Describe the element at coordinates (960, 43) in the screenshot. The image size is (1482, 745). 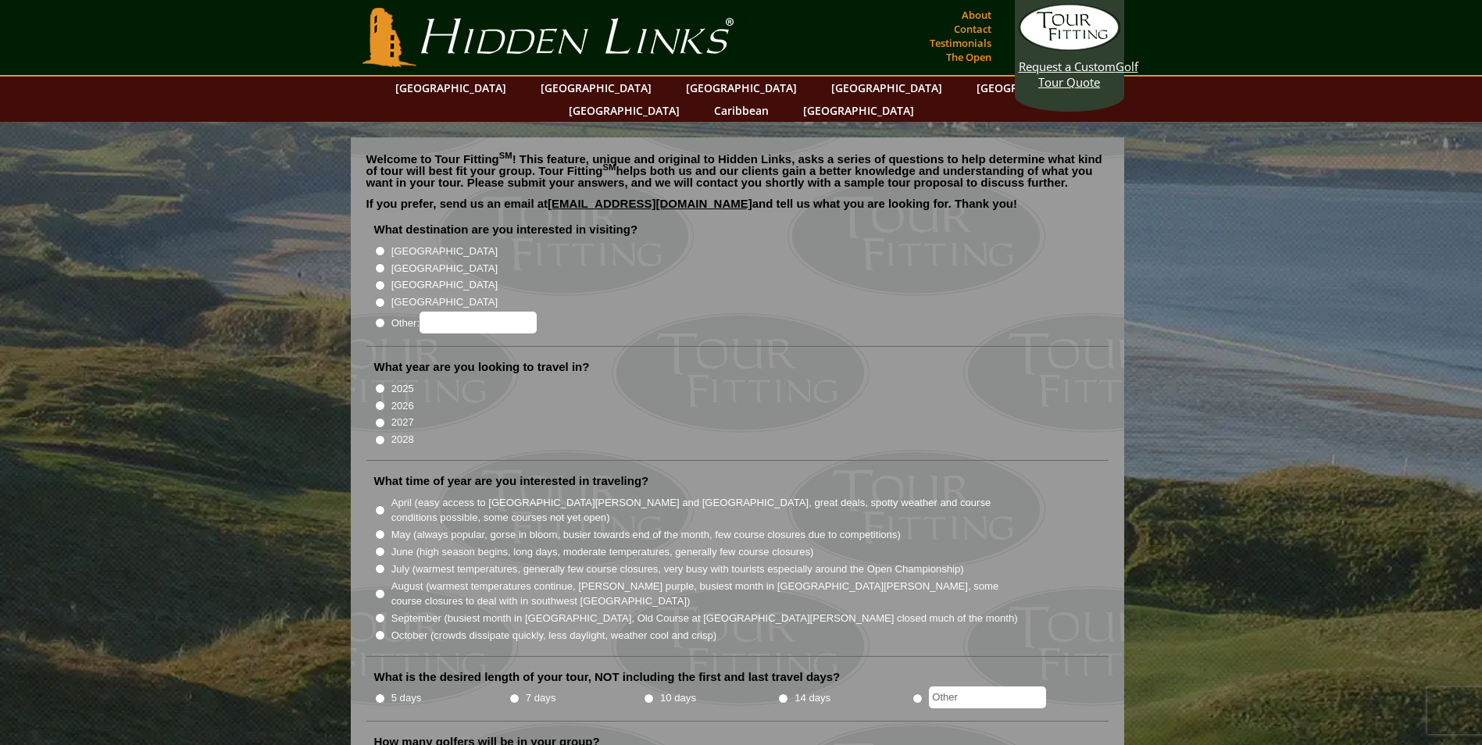
I see `a: Testimonials` at that location.